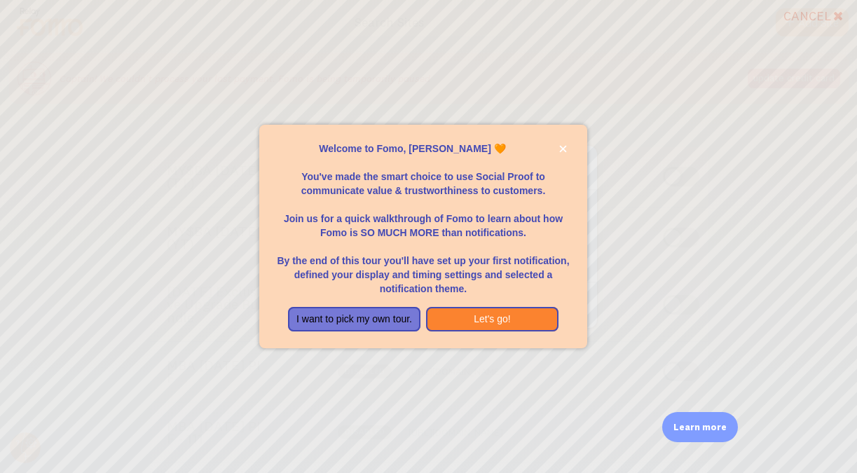 Image resolution: width=857 pixels, height=473 pixels. Describe the element at coordinates (422, 237) in the screenshot. I see `div: Welcome to Fomo, Kathrin Zenkina 🧡You&amp;#39;ve made the smart choice to use Social Proof to com...` at that location.